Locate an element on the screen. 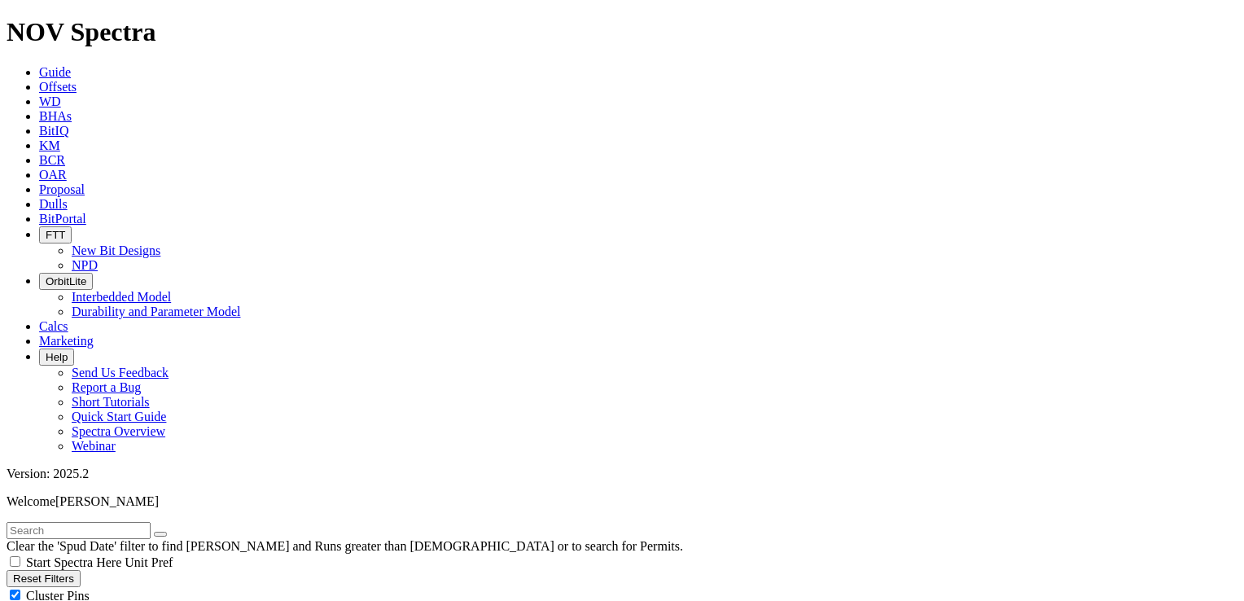 This screenshot has height=601, width=1244. a: Durability and Parameter Model is located at coordinates (156, 311).